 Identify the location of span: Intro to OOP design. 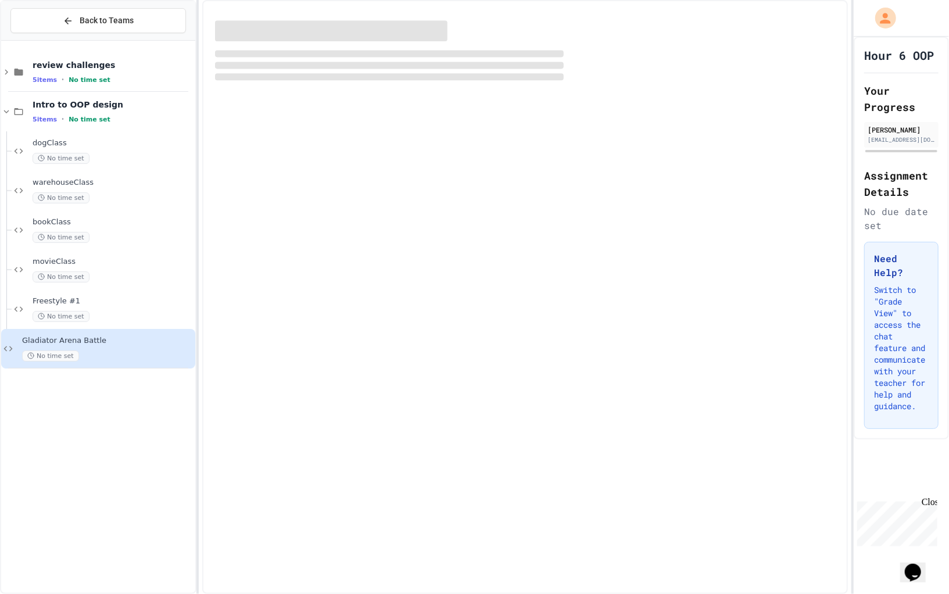
(113, 105).